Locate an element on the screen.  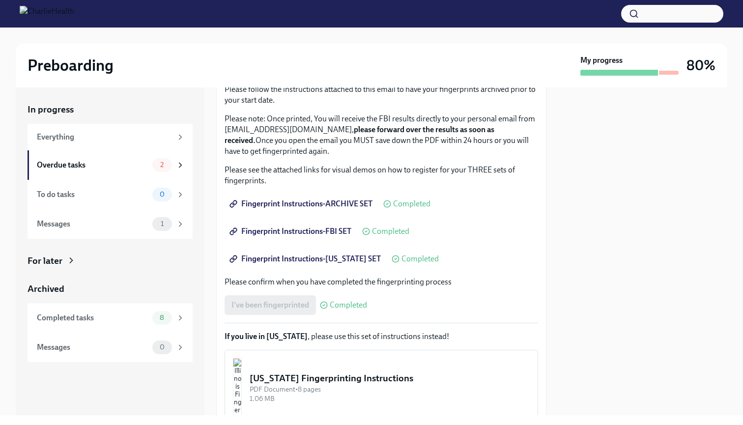
a: Archived is located at coordinates (110, 289).